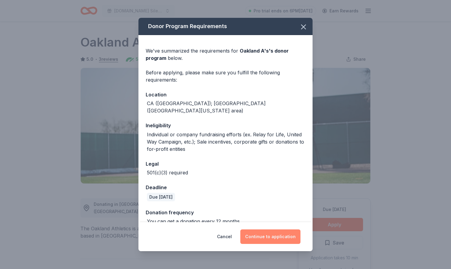 The height and width of the screenshot is (269, 451). What do you see at coordinates (226, 95) in the screenshot?
I see `div: Location` at bounding box center [226, 95].